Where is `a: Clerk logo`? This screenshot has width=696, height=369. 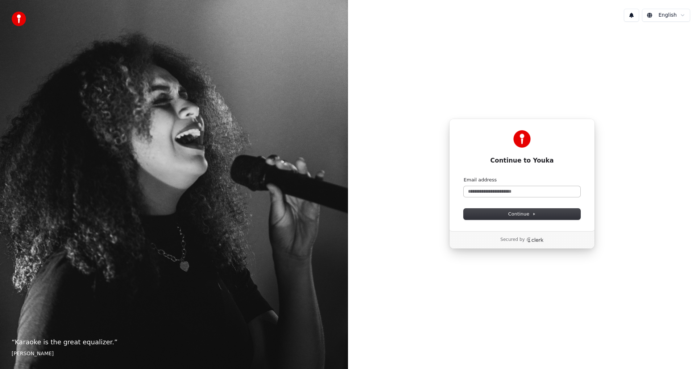 a: Clerk logo is located at coordinates (535, 240).